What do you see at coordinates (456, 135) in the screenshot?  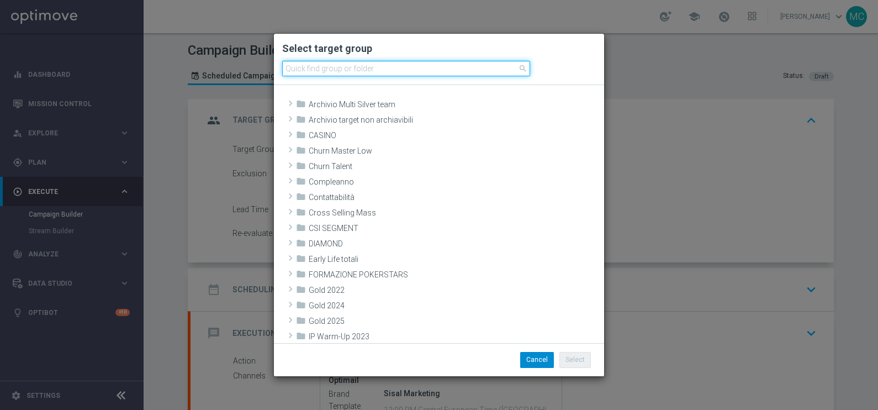 I see `span: CASINO` at bounding box center [456, 135].